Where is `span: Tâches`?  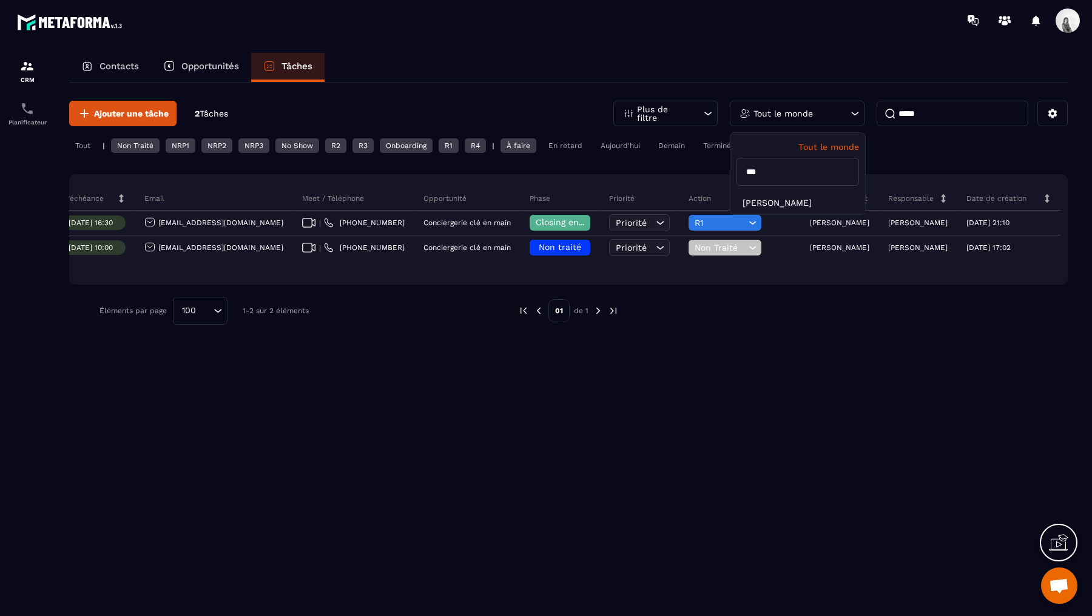
span: Tâches is located at coordinates (213, 113).